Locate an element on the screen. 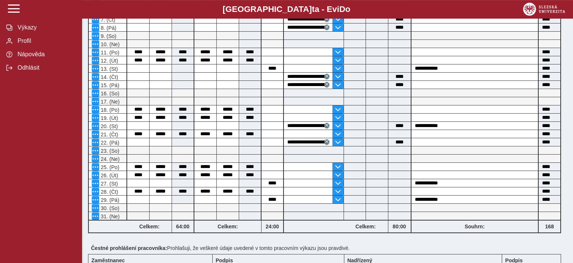 Image resolution: width=573 pixels, height=263 pixels. span: 28. (Čt) is located at coordinates (108, 192).